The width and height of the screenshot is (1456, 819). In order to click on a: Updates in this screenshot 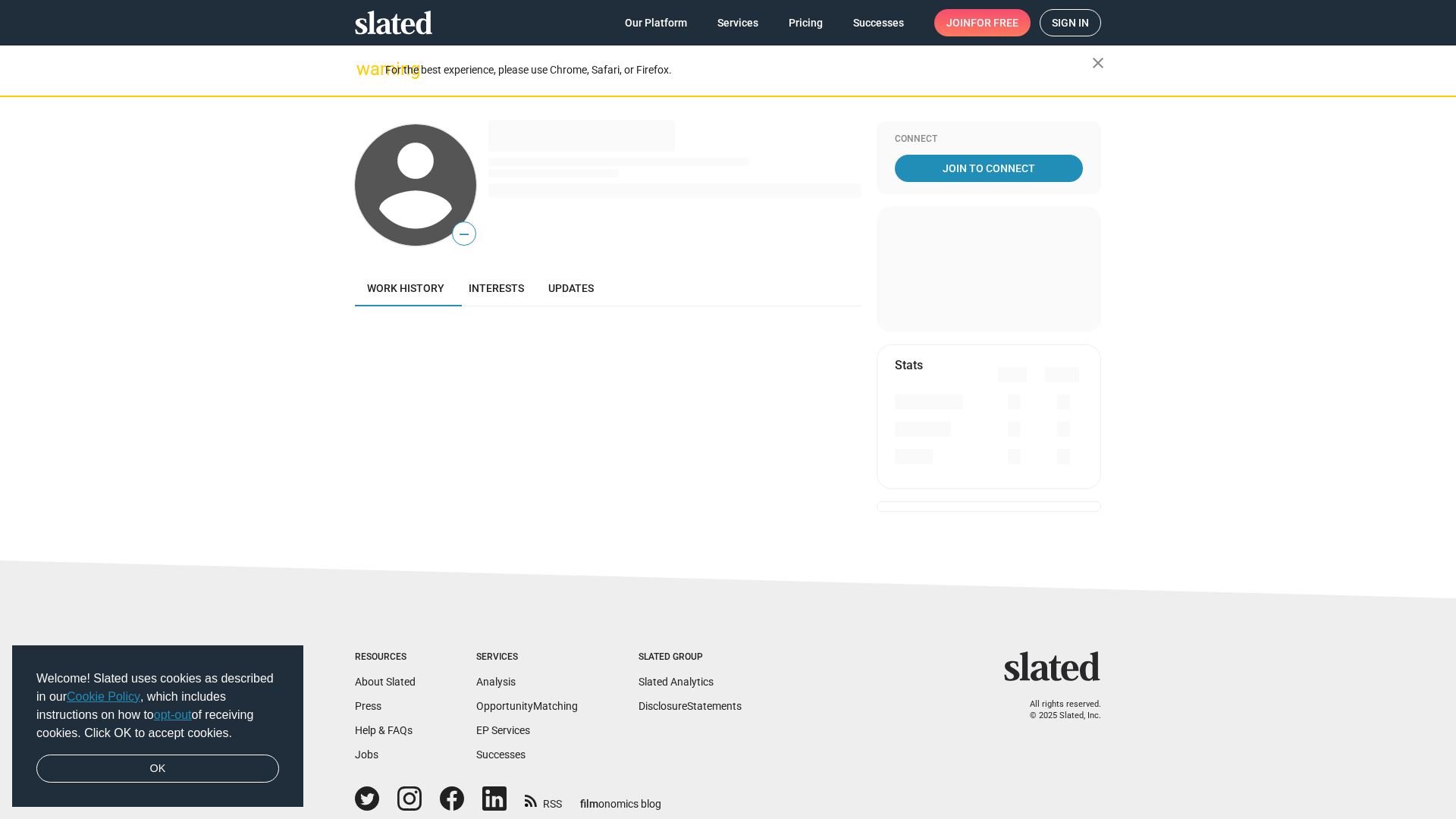, I will do `click(571, 289)`.